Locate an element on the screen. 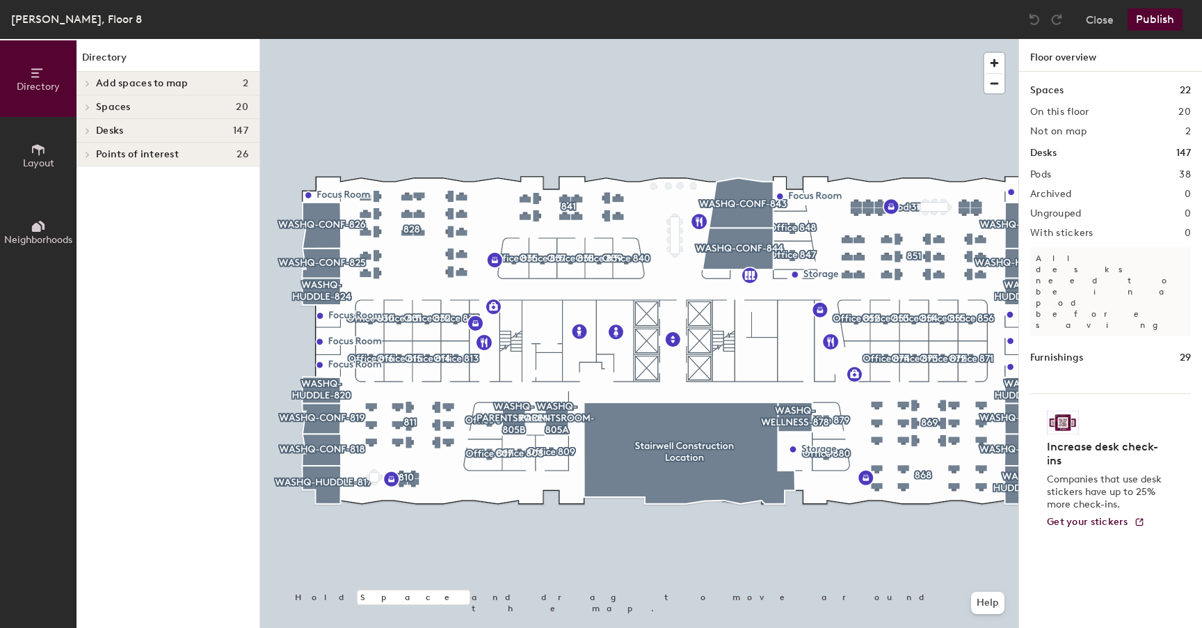 The width and height of the screenshot is (1202, 628). span: Neighborhoods is located at coordinates (38, 239).